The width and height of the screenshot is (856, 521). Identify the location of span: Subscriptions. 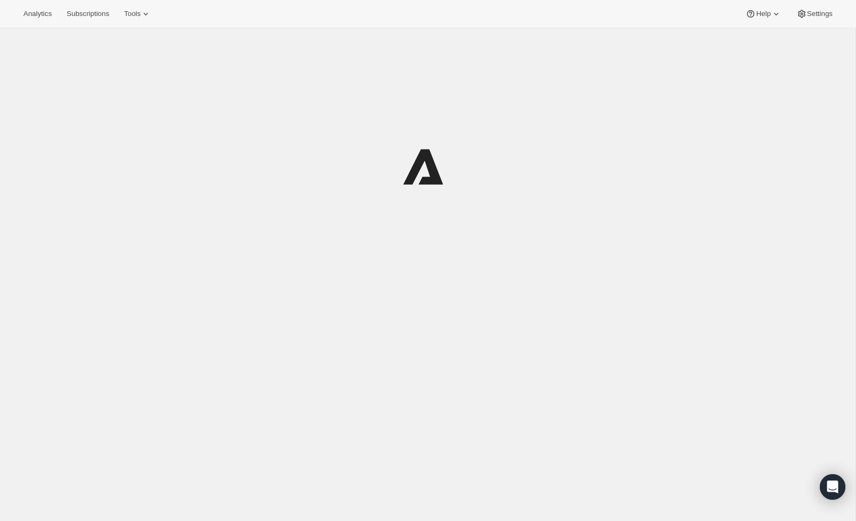
(88, 14).